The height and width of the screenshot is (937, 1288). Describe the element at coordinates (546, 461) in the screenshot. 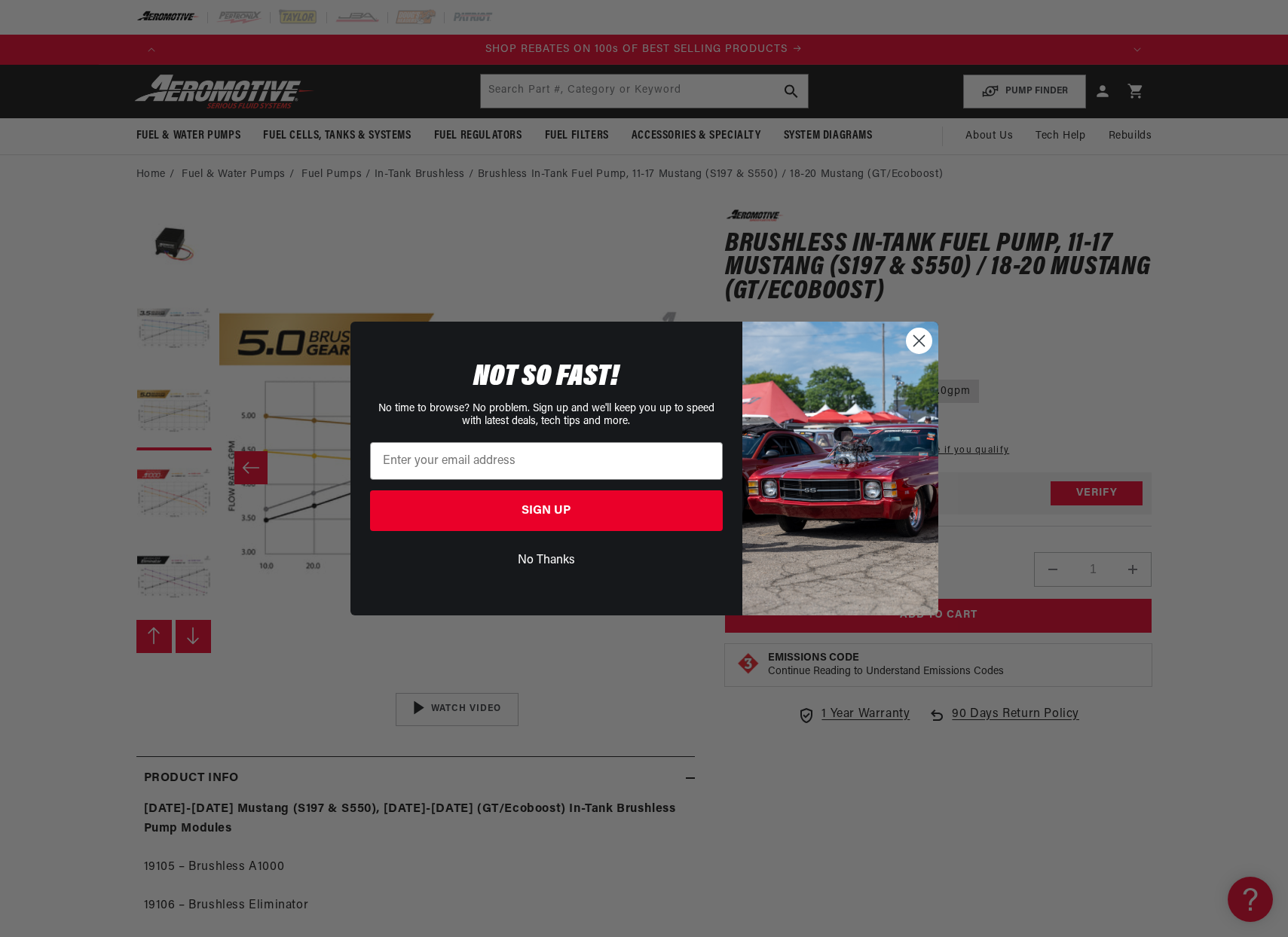

I see `input: Enter your email address` at that location.